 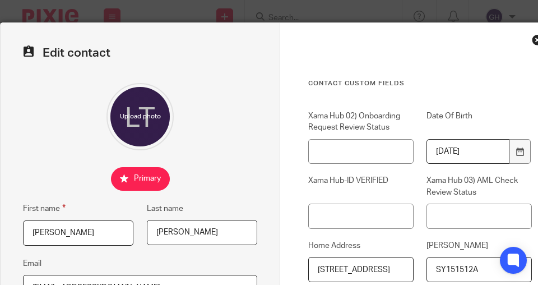 I want to click on input: YYYY-MM-DD, so click(x=468, y=151).